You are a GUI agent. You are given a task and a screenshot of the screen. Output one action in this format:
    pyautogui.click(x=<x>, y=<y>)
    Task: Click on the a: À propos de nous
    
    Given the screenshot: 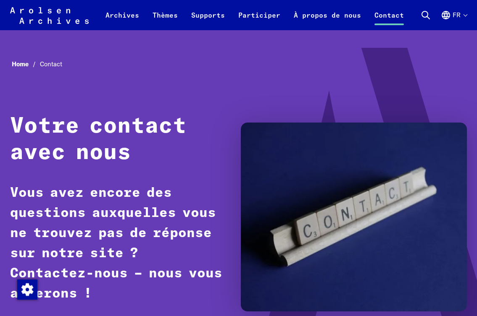 What is the action you would take?
    pyautogui.click(x=327, y=20)
    